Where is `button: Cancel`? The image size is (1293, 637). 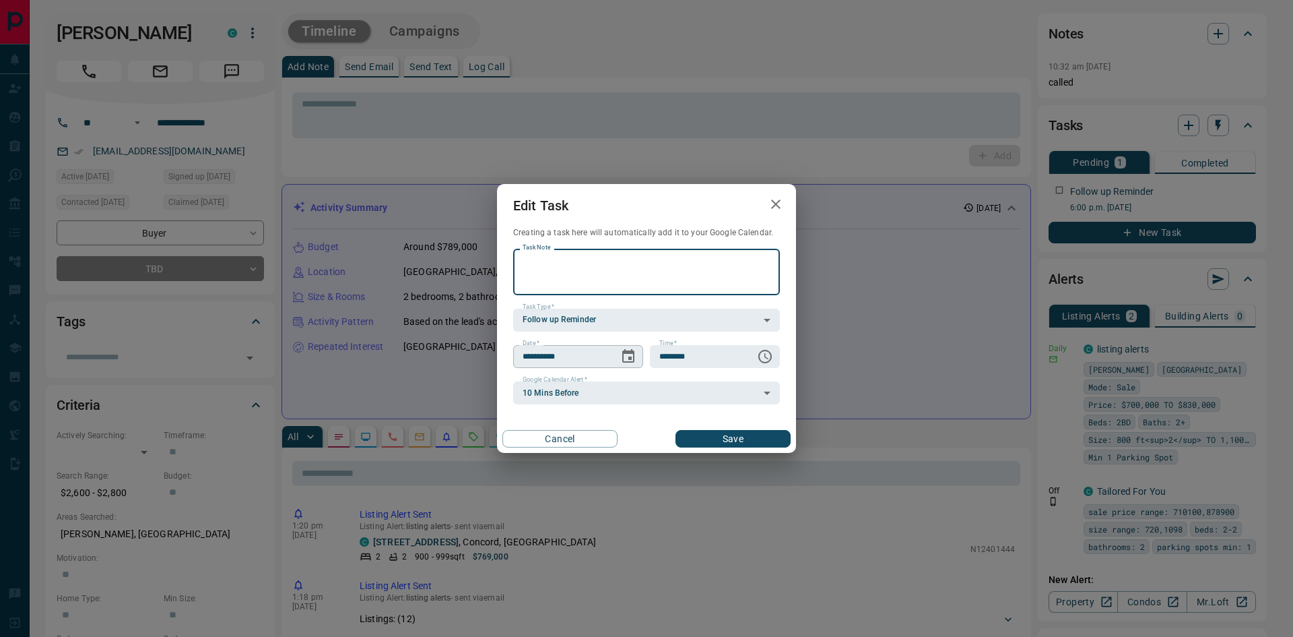 button: Cancel is located at coordinates (560, 439).